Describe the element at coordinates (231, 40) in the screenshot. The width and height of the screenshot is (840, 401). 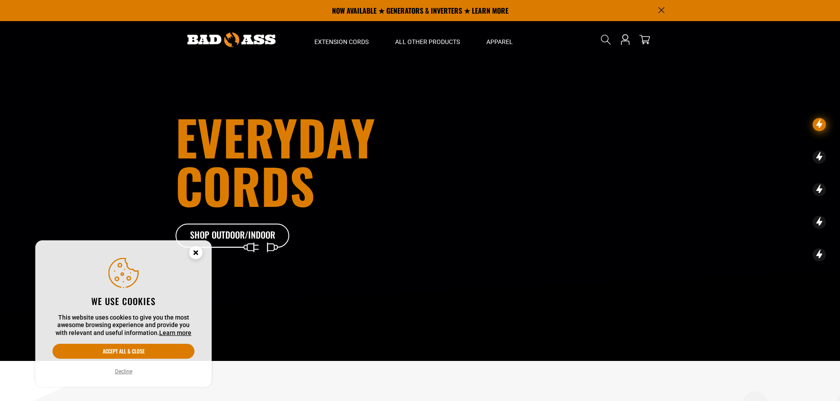
I see `img: Bad Ass Extension Cords` at that location.